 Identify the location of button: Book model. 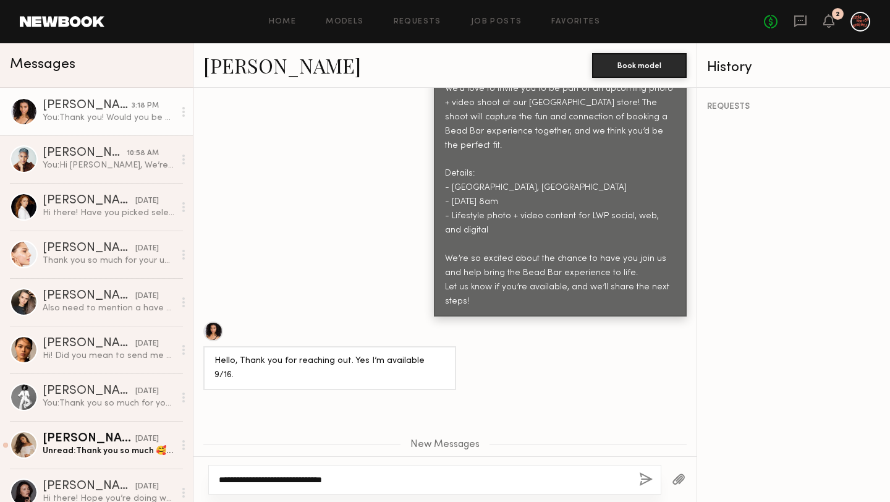
(639, 66).